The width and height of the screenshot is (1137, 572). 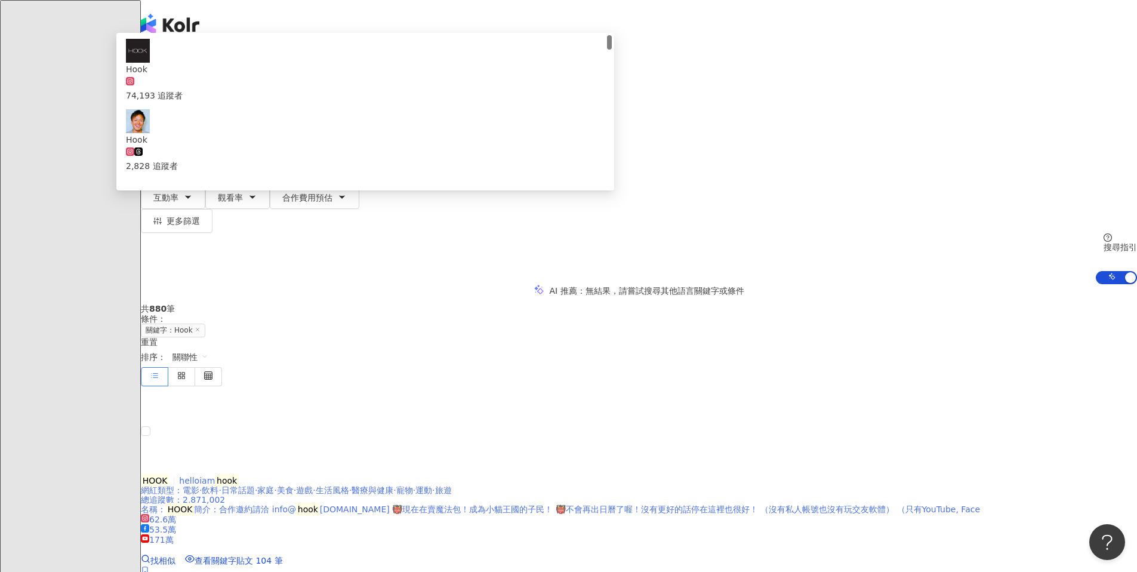 What do you see at coordinates (314, 197) in the screenshot?
I see `button: 合作費用預估` at bounding box center [314, 197].